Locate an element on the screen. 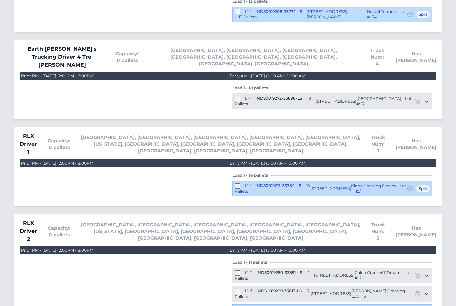 This screenshot has height=306, width=456. span: 16 Pallets is located at coordinates (272, 189).